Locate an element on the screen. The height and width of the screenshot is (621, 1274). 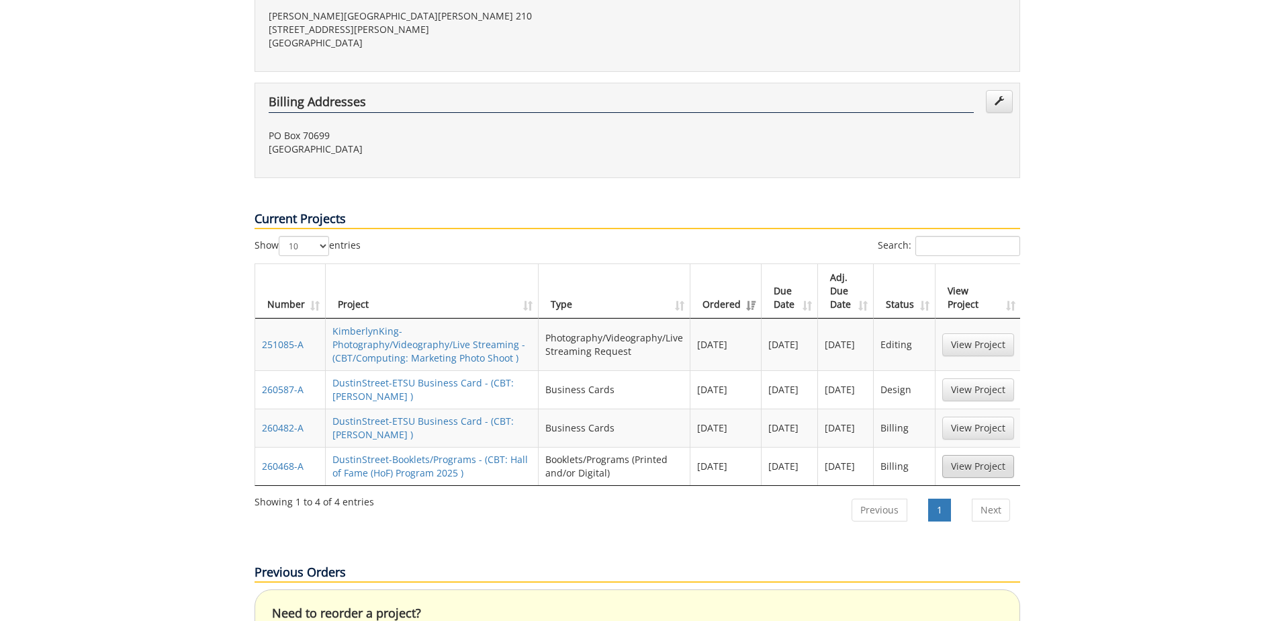
a: KimberlynKing-Photography/Videography/Live Streaming - (CBT/Computing: Marketing Photo Shoot ) is located at coordinates (429, 344).